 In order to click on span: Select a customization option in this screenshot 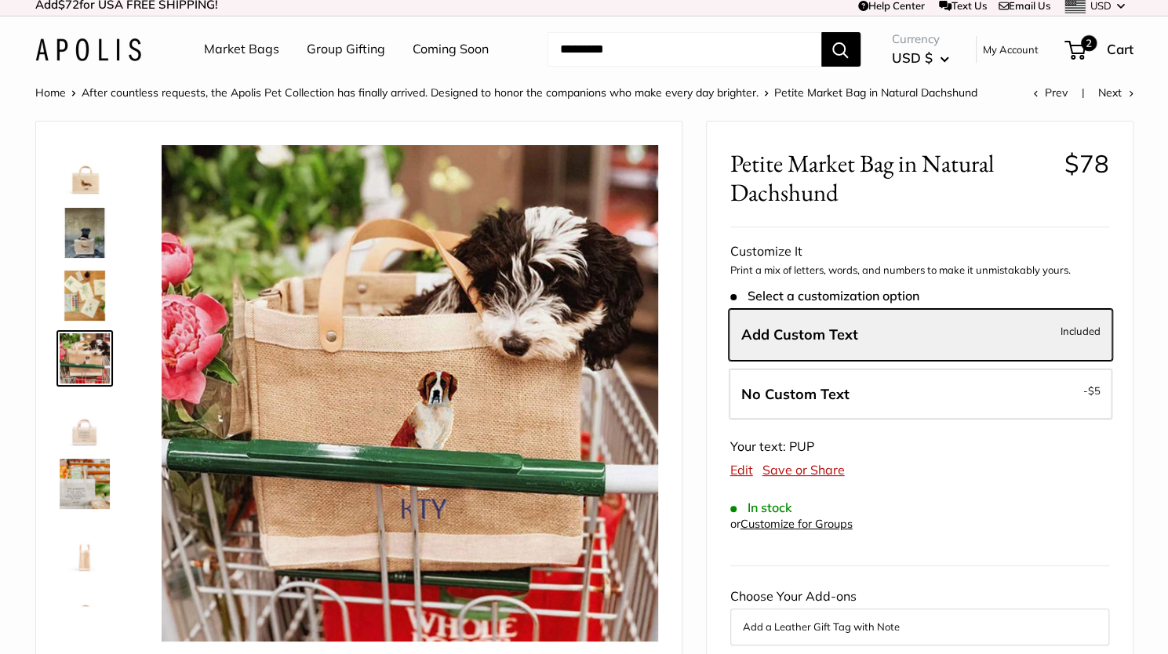, I will do `click(824, 296)`.